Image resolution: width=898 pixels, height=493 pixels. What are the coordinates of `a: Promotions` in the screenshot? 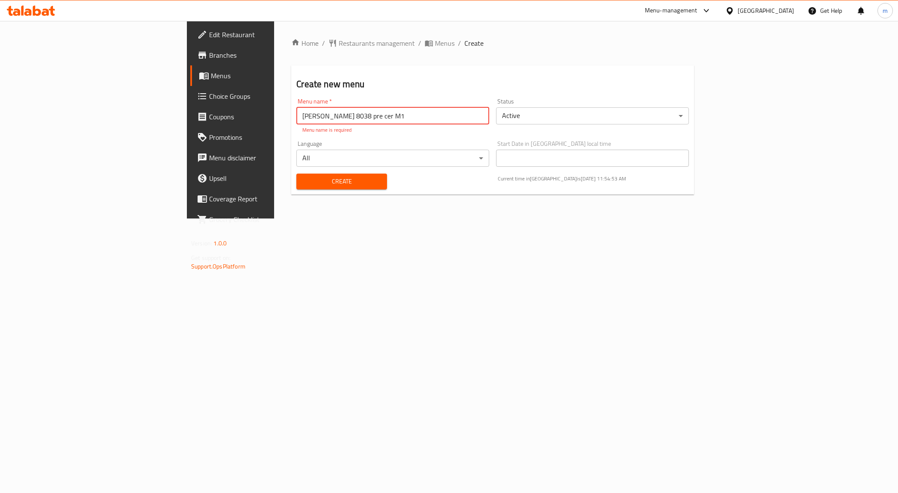 It's located at (263, 137).